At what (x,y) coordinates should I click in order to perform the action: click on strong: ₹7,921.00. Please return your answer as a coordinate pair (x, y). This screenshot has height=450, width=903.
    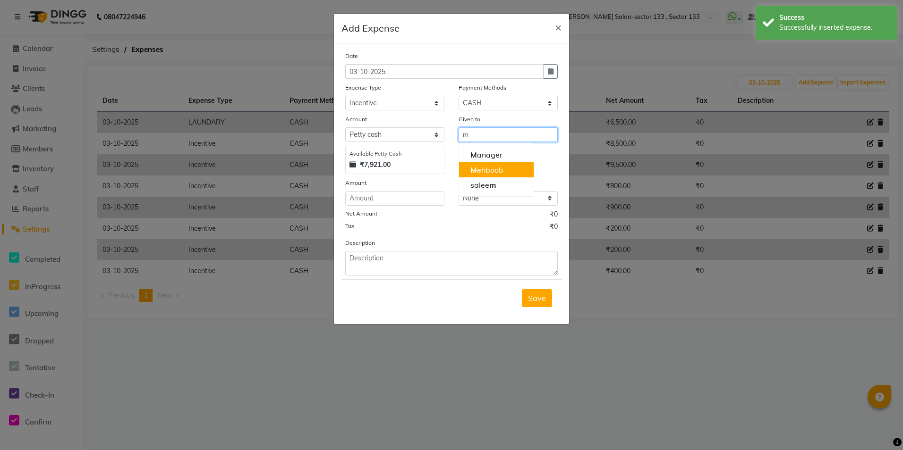
    Looking at the image, I should click on (375, 165).